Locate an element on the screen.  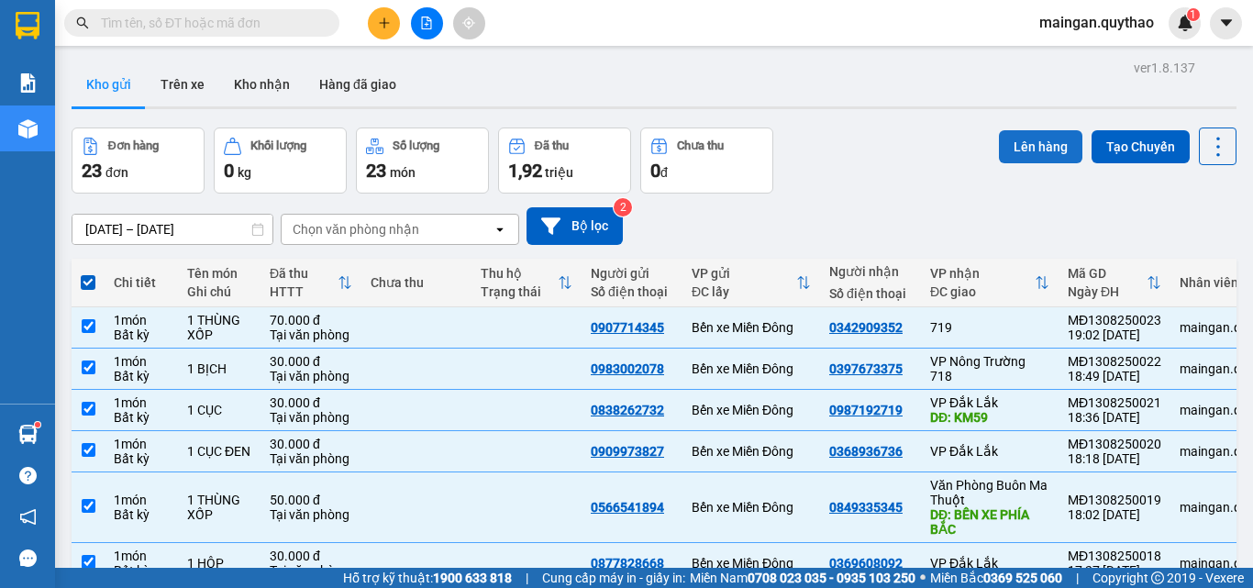
input: Tìm tên, số ĐT hoặc mã đơn is located at coordinates (209, 23).